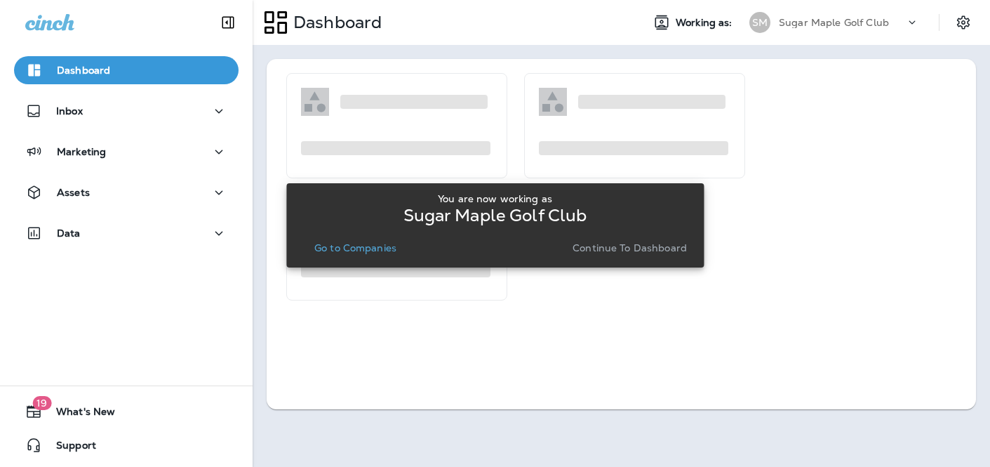  I want to click on p: Marketing, so click(81, 152).